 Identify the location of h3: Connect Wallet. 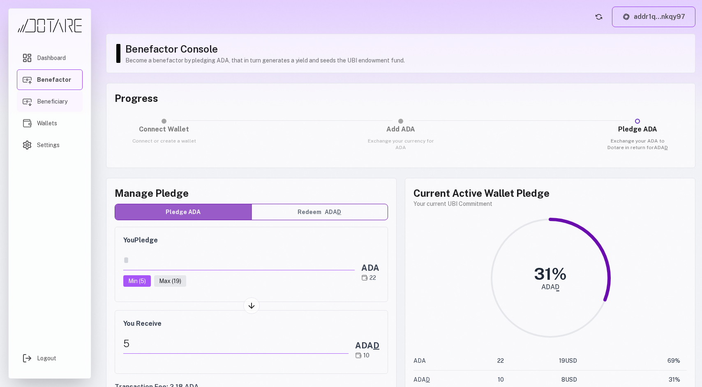
(164, 130).